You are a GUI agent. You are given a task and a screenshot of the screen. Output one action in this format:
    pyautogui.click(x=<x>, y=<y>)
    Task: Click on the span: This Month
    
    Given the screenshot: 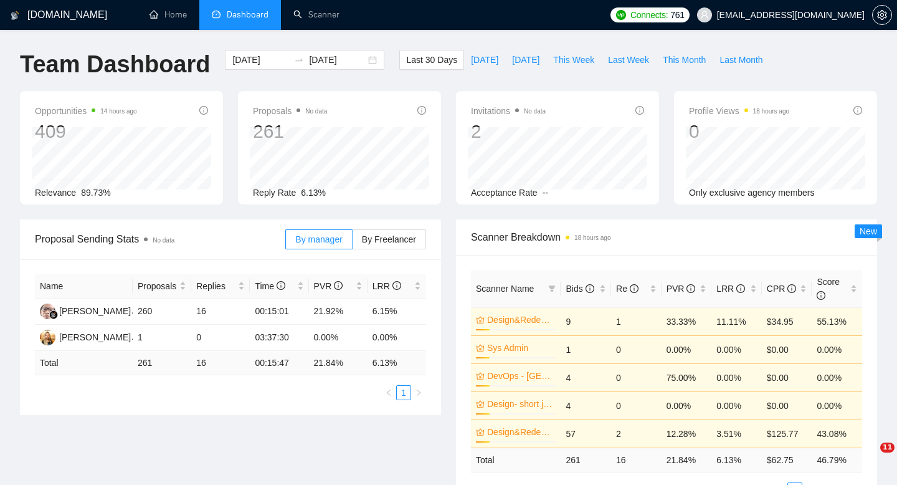 What is the action you would take?
    pyautogui.click(x=684, y=60)
    